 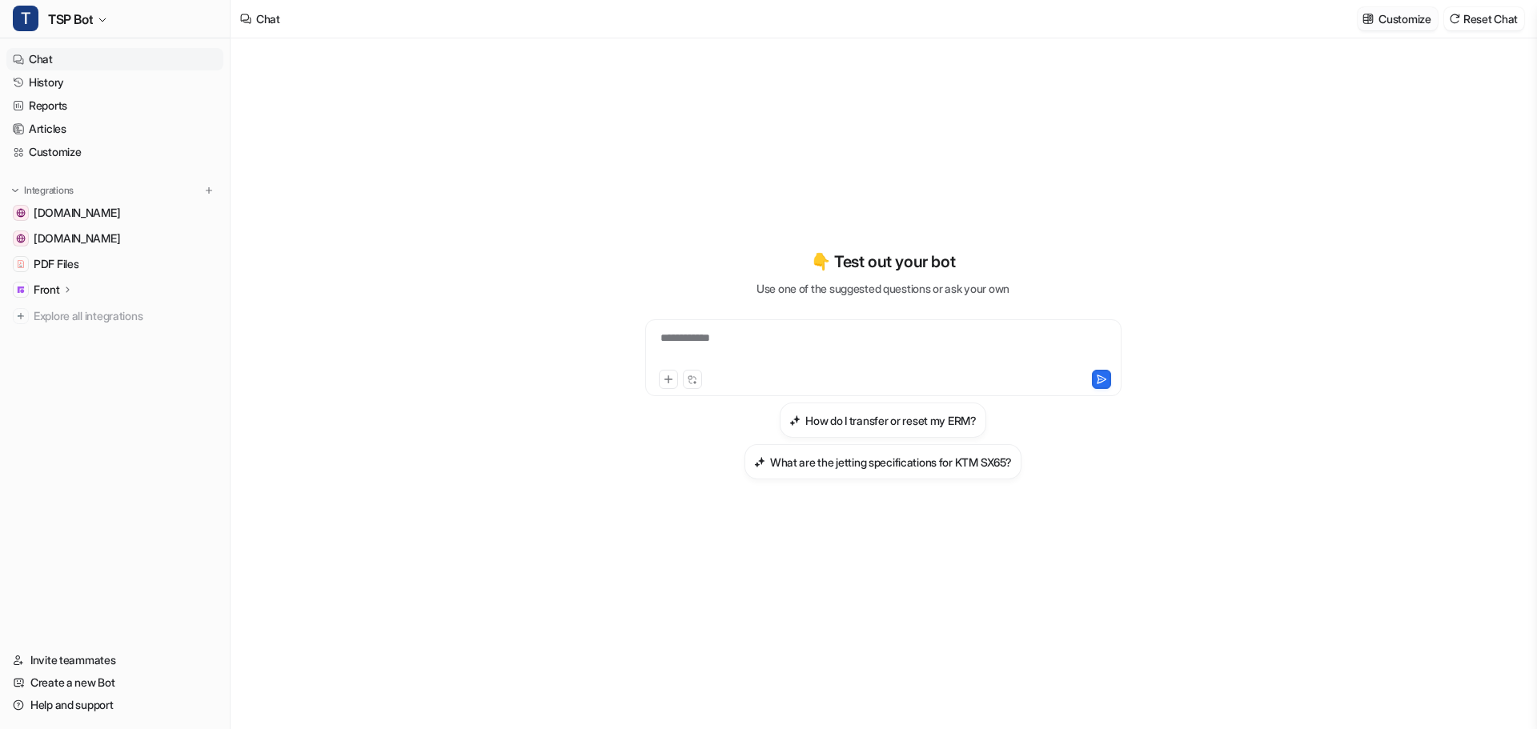 I want to click on h3: What are the jetting specifications for KTM SX65?, so click(x=891, y=462).